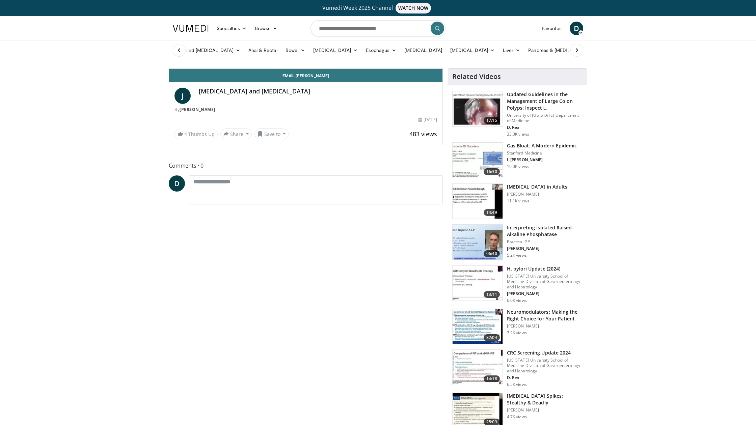 The image size is (756, 425). Describe the element at coordinates (518, 201) in the screenshot. I see `p: 11.1K views` at that location.